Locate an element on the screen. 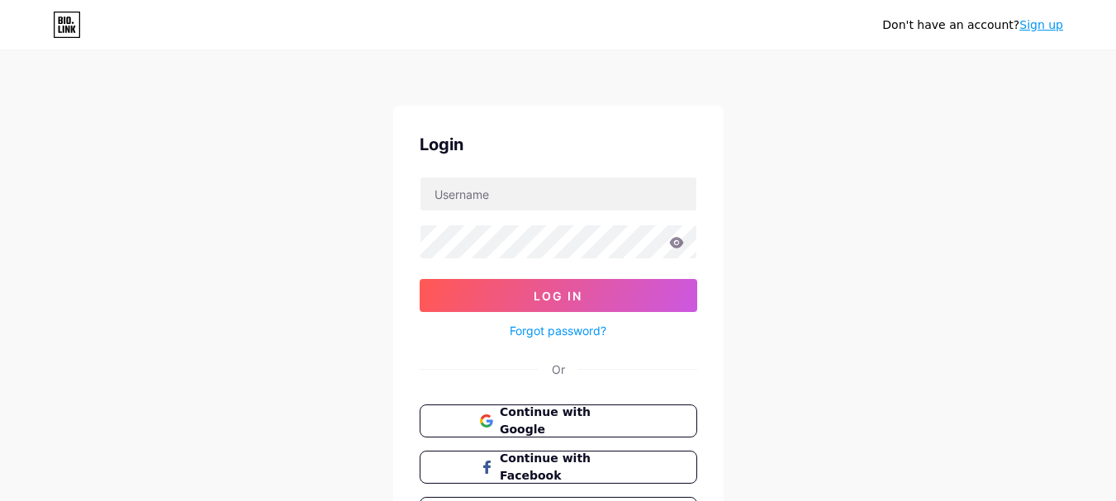 Image resolution: width=1116 pixels, height=501 pixels. span: Continue with Google is located at coordinates (567, 421).